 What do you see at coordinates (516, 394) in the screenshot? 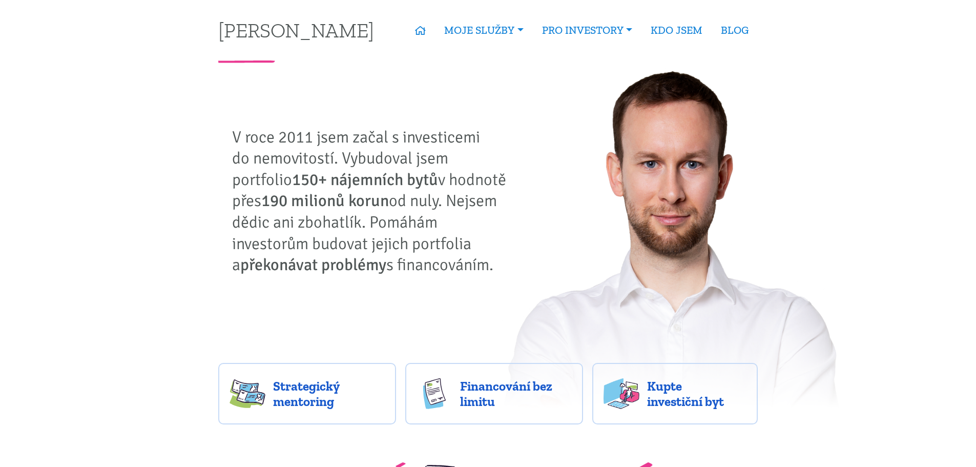
I see `span: Financování bez limitu` at bounding box center [516, 394].